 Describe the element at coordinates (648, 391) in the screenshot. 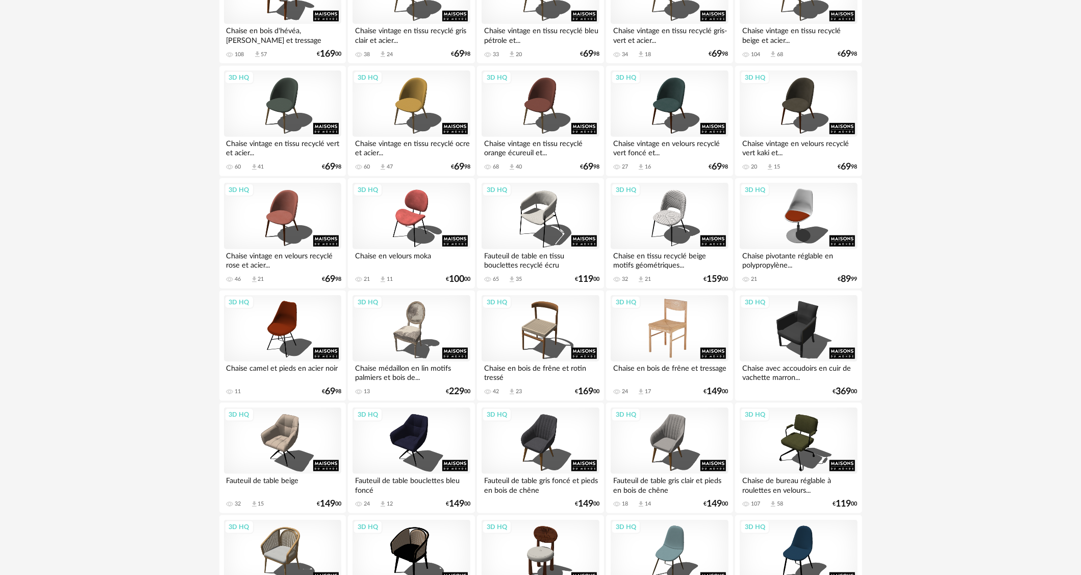

I see `div: 17` at that location.